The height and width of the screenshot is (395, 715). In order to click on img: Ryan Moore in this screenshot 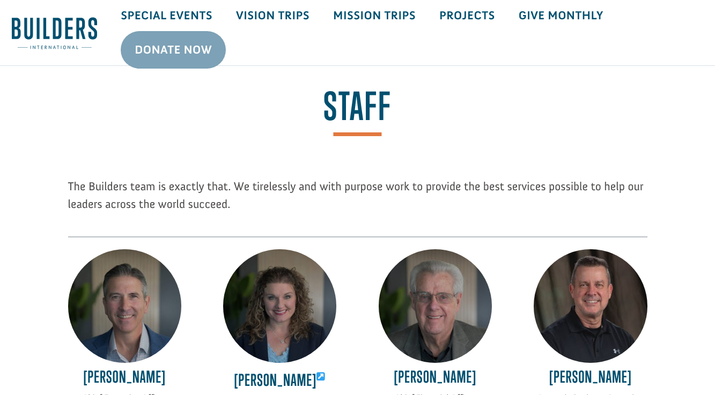, I will do `click(124, 306)`.